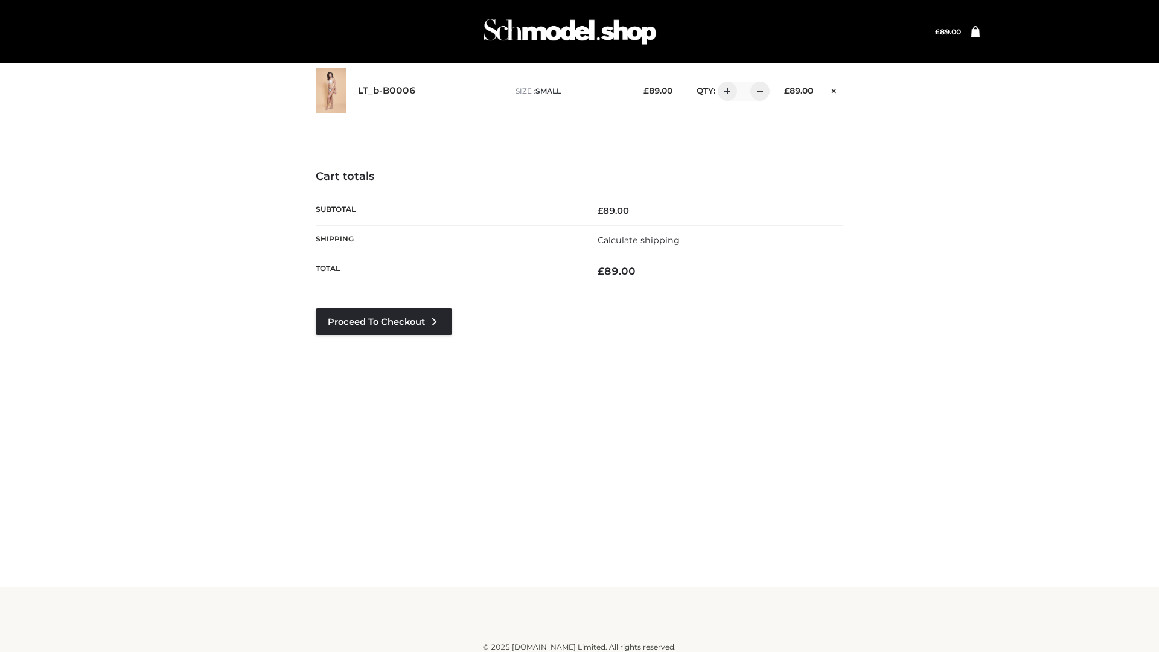 The image size is (1159, 652). What do you see at coordinates (384, 322) in the screenshot?
I see `a: Proceed to Checkout` at bounding box center [384, 322].